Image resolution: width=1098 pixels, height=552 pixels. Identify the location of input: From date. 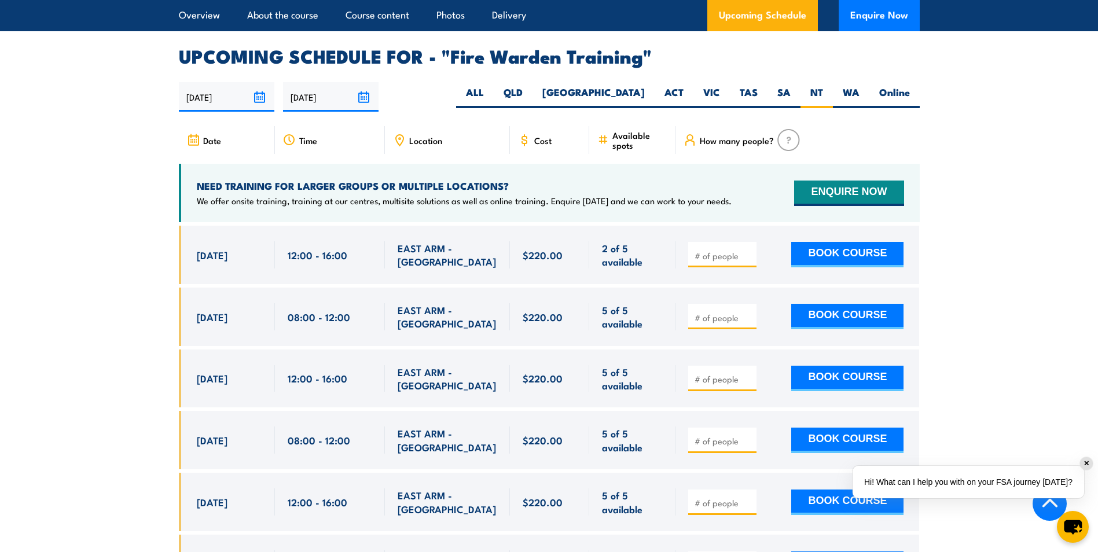
(226, 97).